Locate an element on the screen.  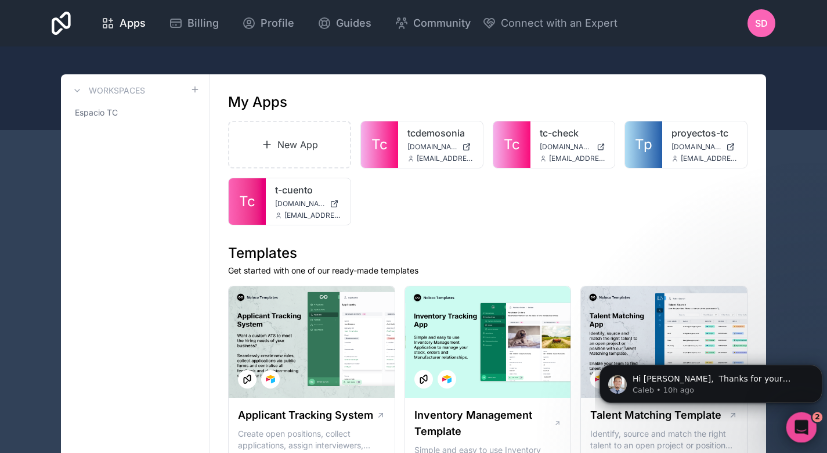
a: proyectos-tc is located at coordinates (705, 133).